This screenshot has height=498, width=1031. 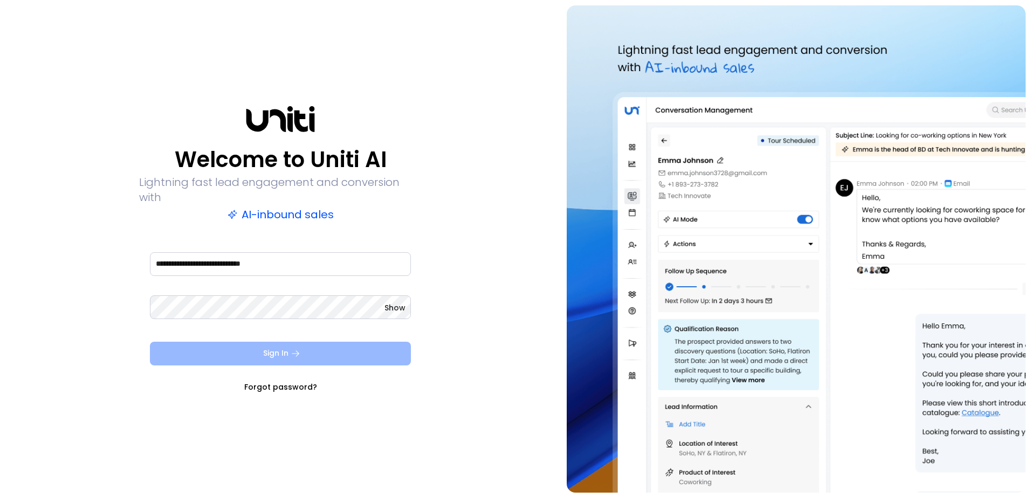 I want to click on button: Show, so click(x=395, y=308).